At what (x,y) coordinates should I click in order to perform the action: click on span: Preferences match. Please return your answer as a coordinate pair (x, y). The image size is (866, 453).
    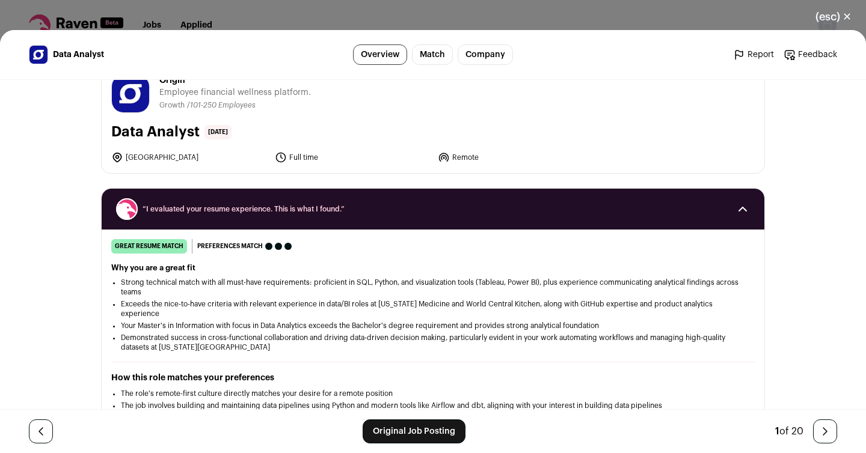
    Looking at the image, I should click on (230, 247).